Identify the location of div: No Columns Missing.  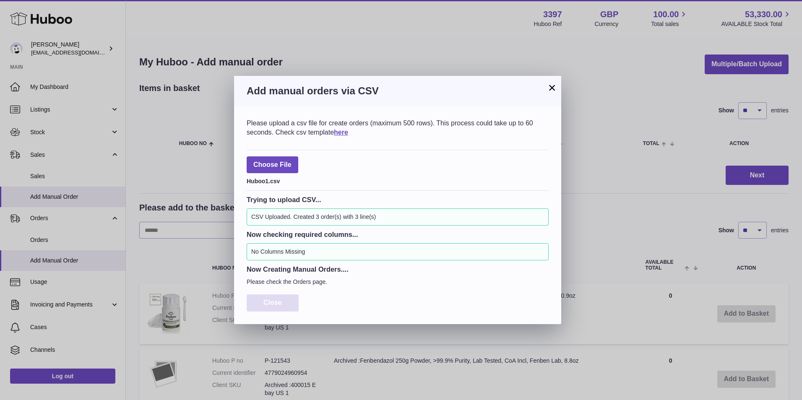
(398, 252).